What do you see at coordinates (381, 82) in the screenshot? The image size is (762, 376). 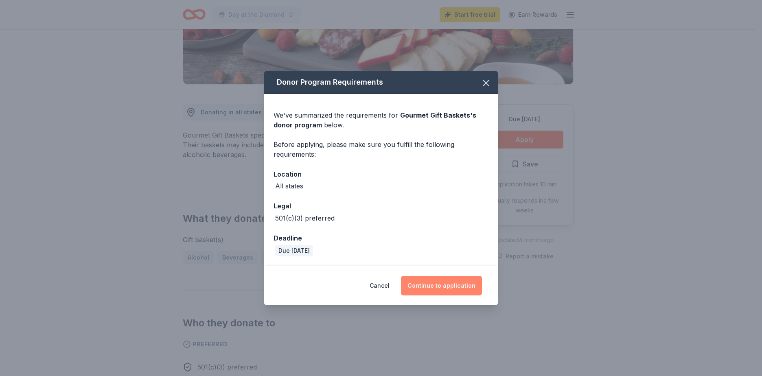 I see `div: Donor Program Requirements` at bounding box center [381, 82].